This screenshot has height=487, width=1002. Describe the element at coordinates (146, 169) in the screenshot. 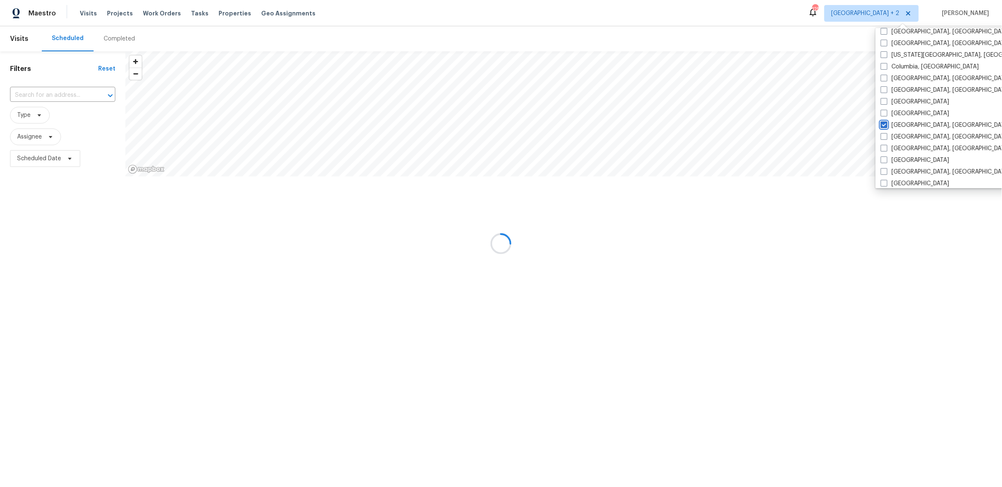

I see `a: Mapbox homepage` at that location.